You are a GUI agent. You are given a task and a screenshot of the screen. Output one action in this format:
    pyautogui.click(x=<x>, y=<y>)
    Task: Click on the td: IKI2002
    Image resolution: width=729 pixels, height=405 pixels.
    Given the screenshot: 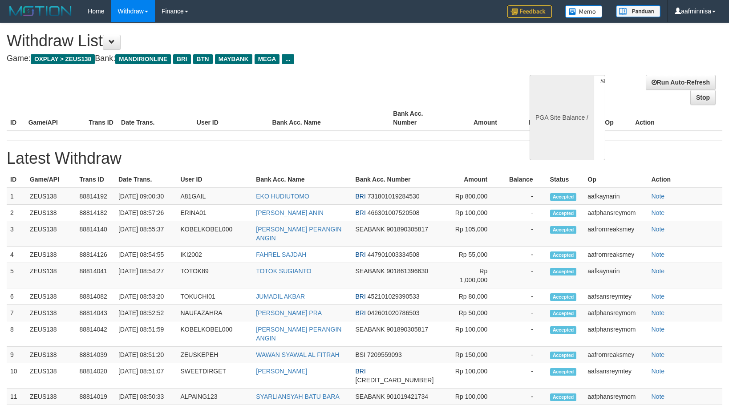 What is the action you would take?
    pyautogui.click(x=214, y=254)
    